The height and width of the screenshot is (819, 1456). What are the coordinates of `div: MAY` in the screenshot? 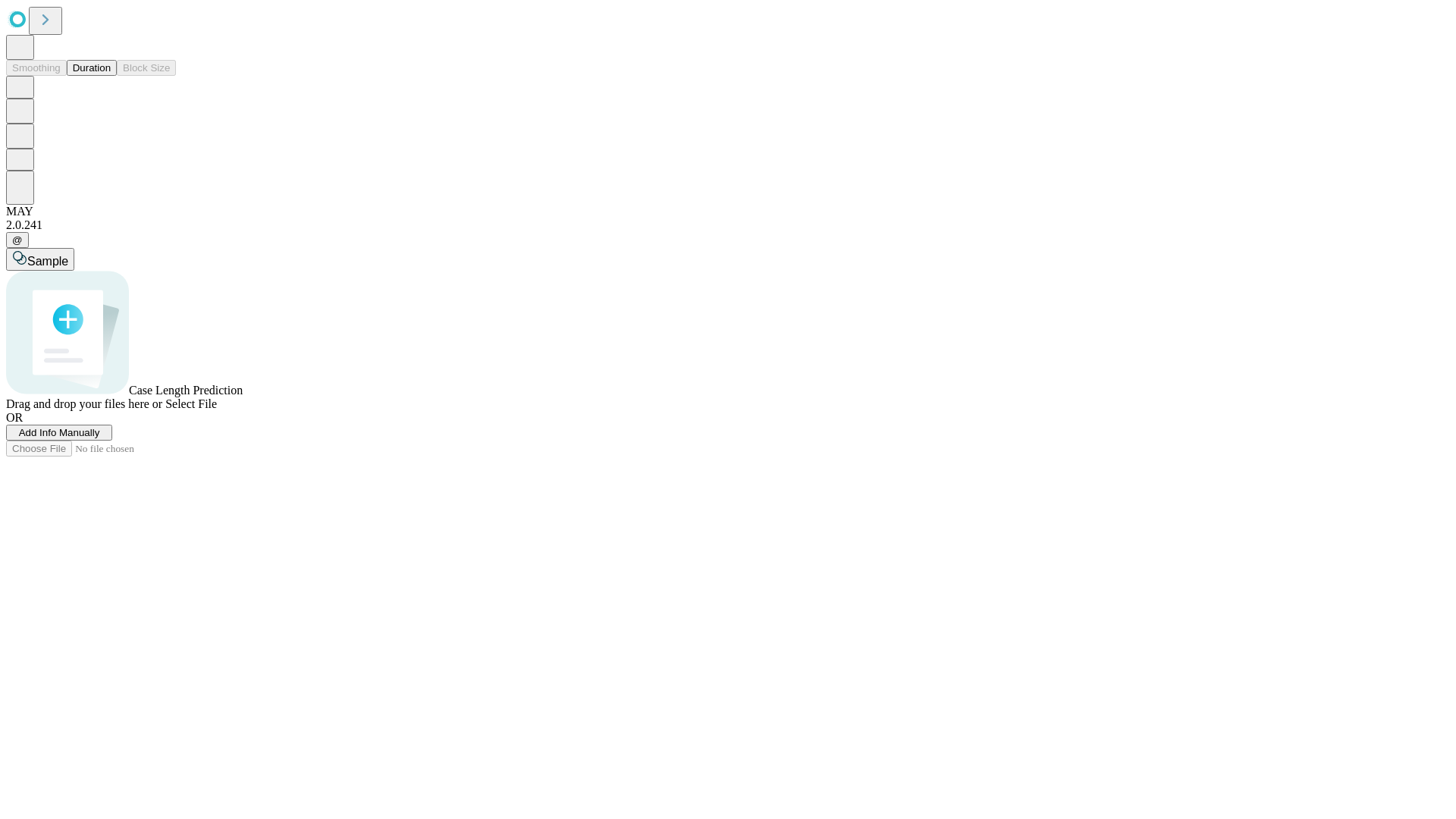 It's located at (728, 212).